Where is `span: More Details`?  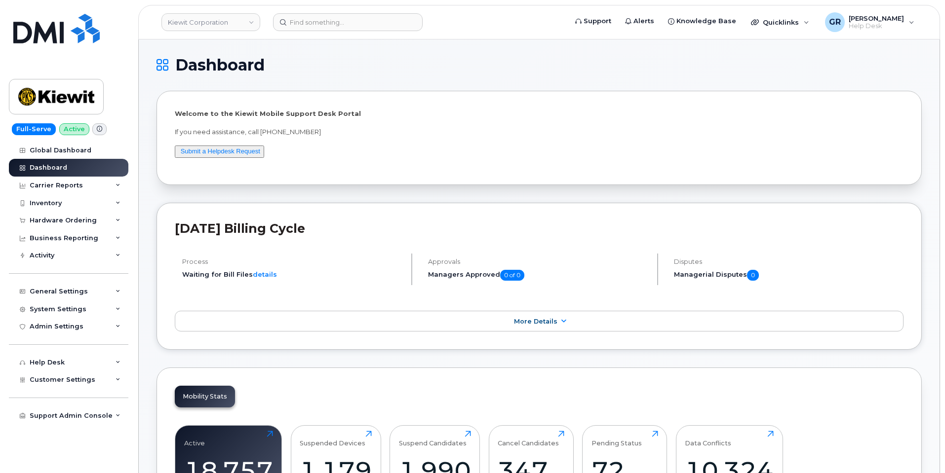
span: More Details is located at coordinates (536, 321).